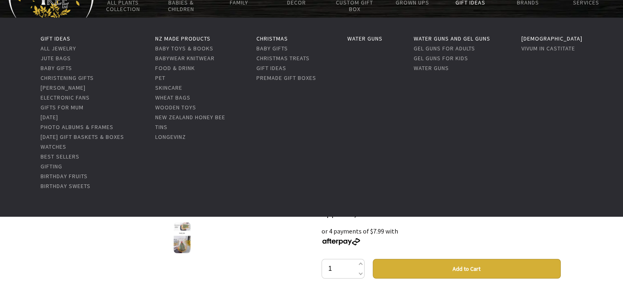 The image size is (623, 288). What do you see at coordinates (184, 48) in the screenshot?
I see `a: Baby Toys & Books` at bounding box center [184, 48].